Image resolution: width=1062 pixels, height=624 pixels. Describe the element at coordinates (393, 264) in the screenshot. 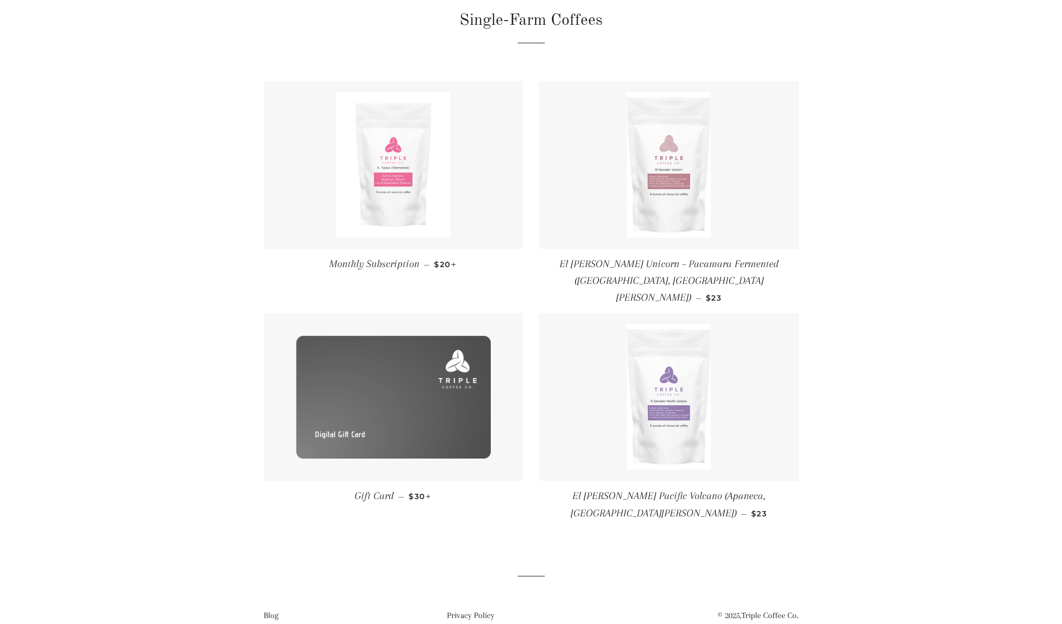

I see `a: Monthly Subscription — $20` at that location.